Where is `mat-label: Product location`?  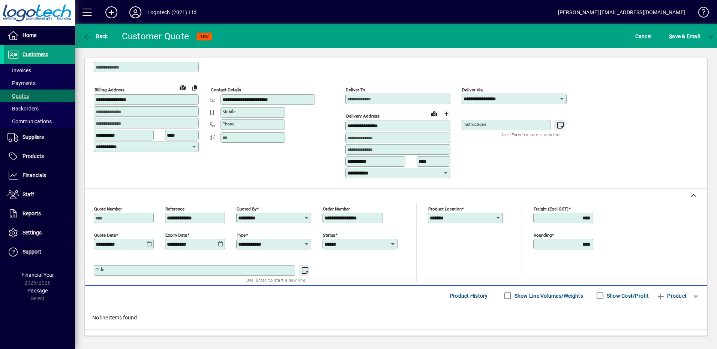 mat-label: Product location is located at coordinates (445, 209).